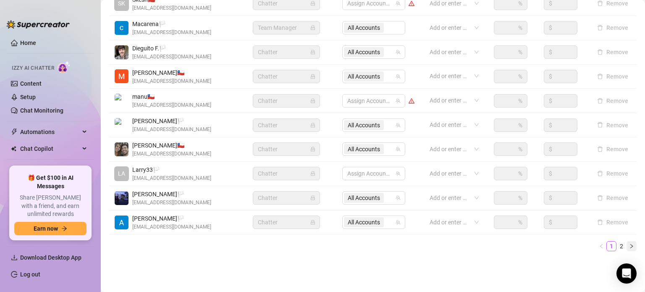 This screenshot has width=645, height=292. Describe the element at coordinates (30, 274) in the screenshot. I see `a: Log out` at that location.